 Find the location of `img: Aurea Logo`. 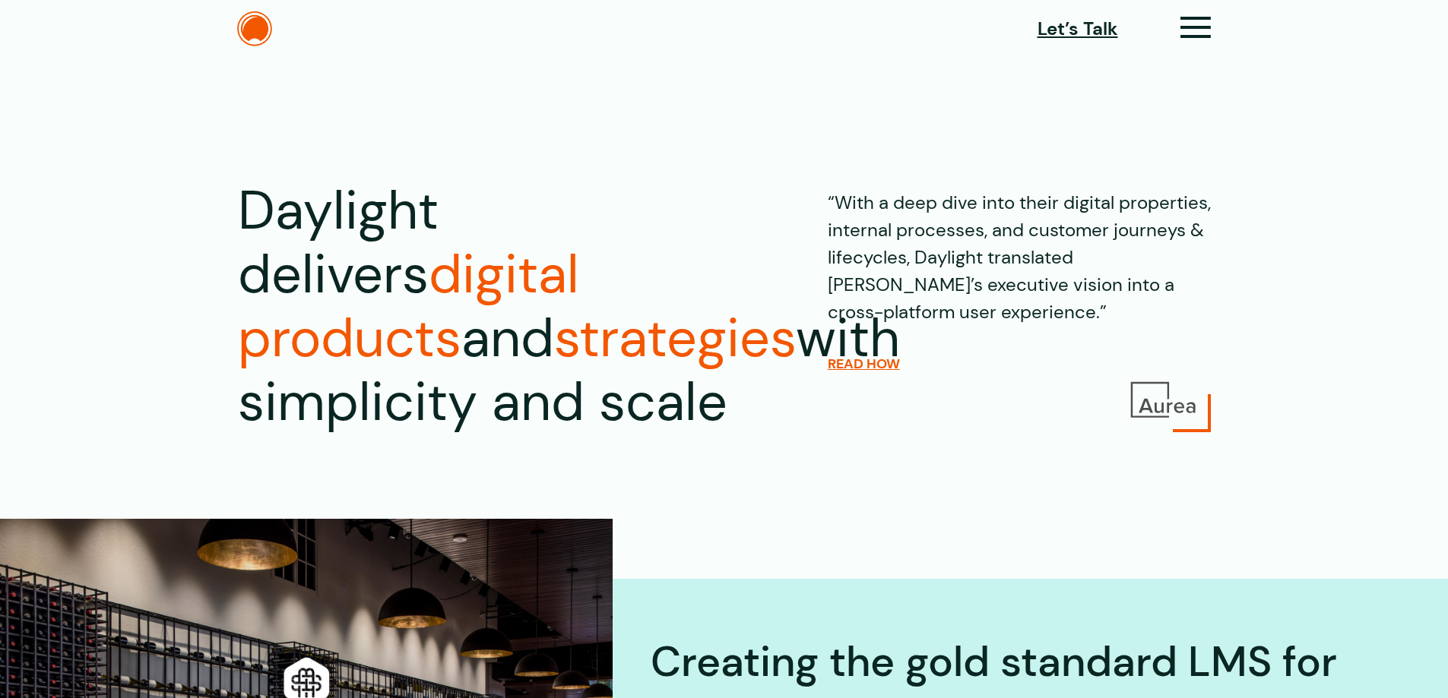

img: Aurea Logo is located at coordinates (1163, 400).